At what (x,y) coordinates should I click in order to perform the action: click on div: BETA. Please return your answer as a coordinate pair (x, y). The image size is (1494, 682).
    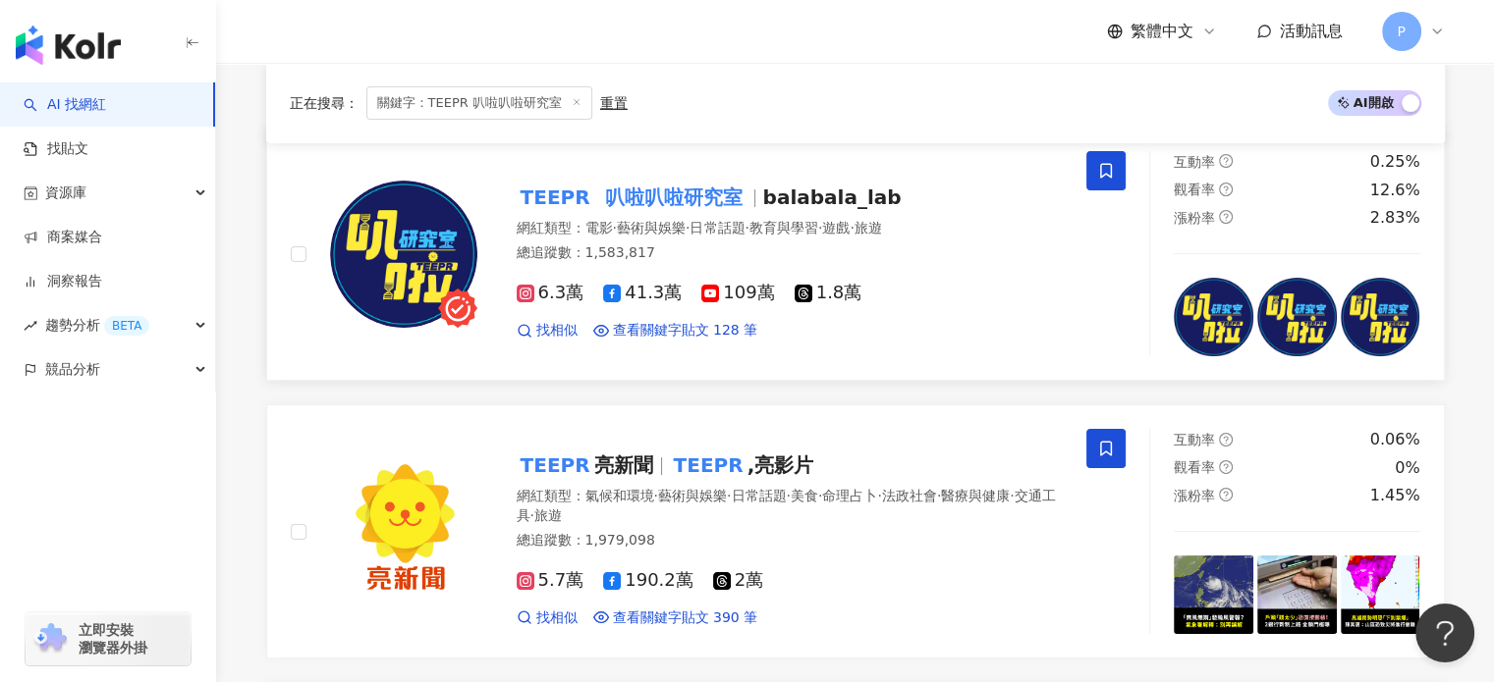
    Looking at the image, I should click on (127, 326).